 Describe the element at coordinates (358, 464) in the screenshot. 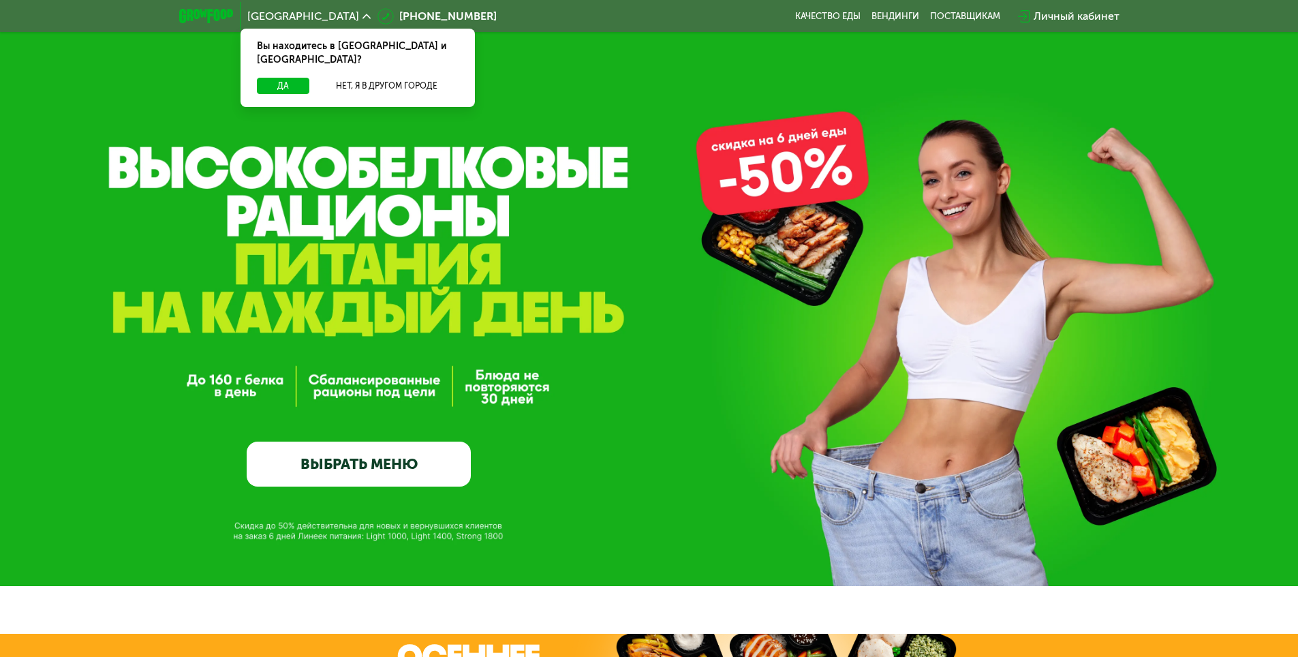

I see `a: ВЫБРАТЬ МЕНЮ` at that location.